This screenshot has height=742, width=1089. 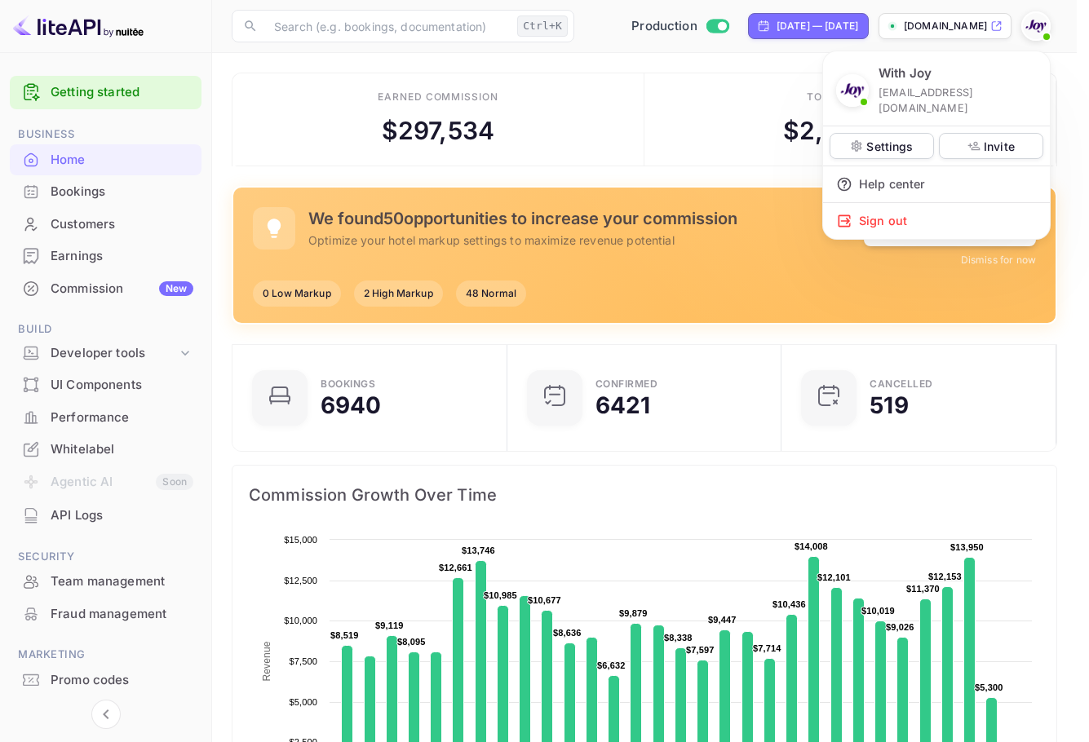 I want to click on img: With Joy, so click(x=853, y=91).